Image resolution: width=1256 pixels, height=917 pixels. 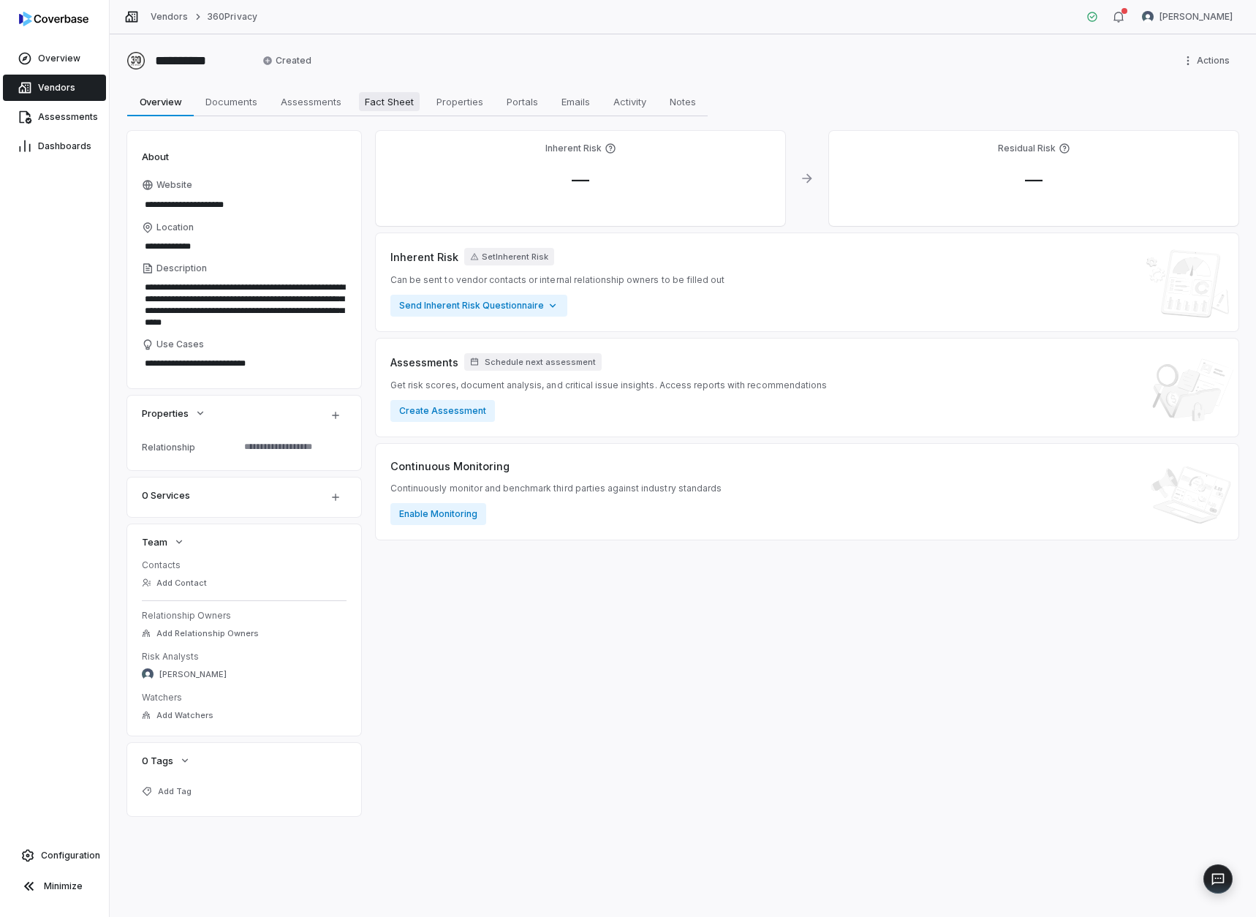 What do you see at coordinates (54, 58) in the screenshot?
I see `a: Overview` at bounding box center [54, 58].